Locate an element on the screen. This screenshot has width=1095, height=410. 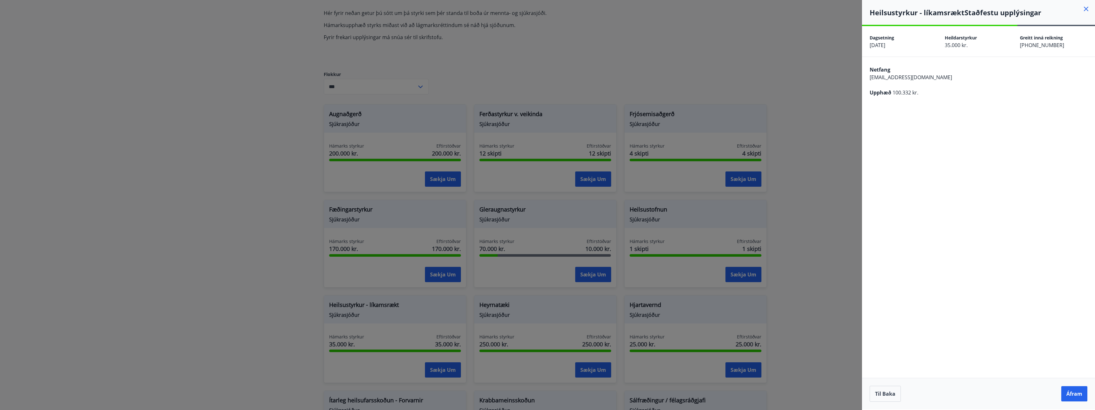
button: Til baka is located at coordinates (886, 394).